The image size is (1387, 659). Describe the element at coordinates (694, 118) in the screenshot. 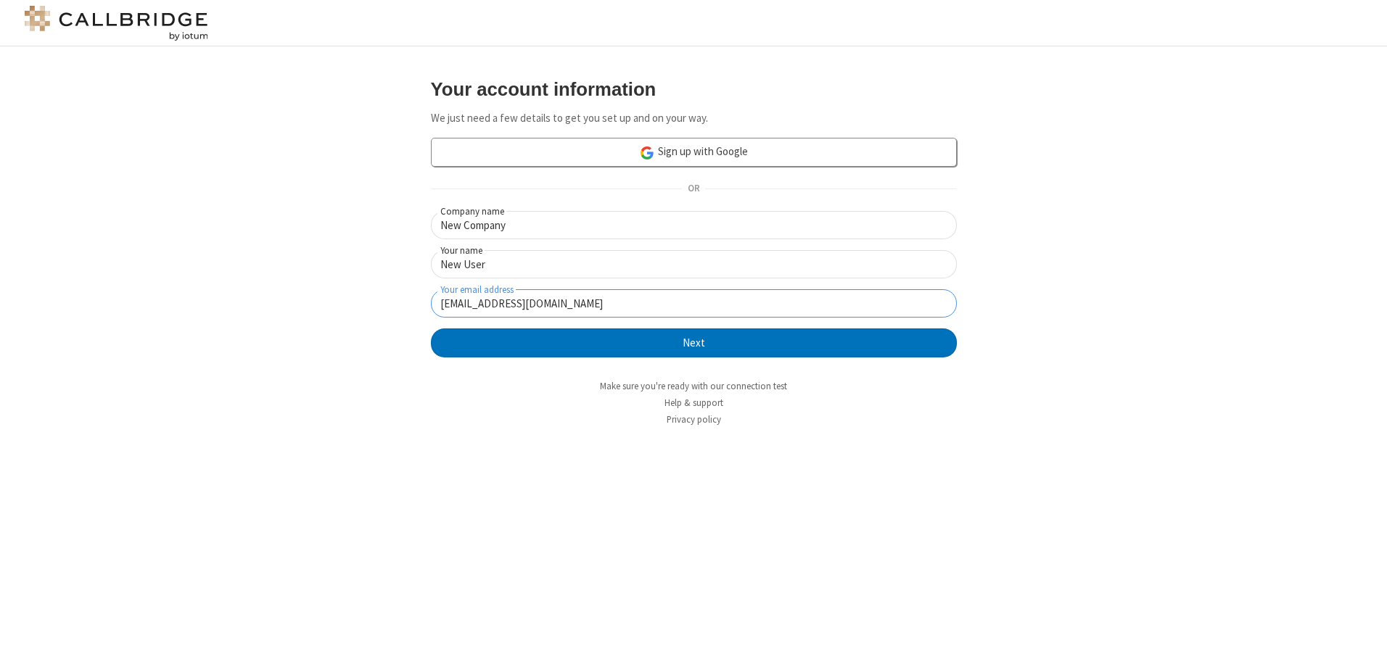

I see `p: We just need a few details to get you set up and on your way.` at that location.